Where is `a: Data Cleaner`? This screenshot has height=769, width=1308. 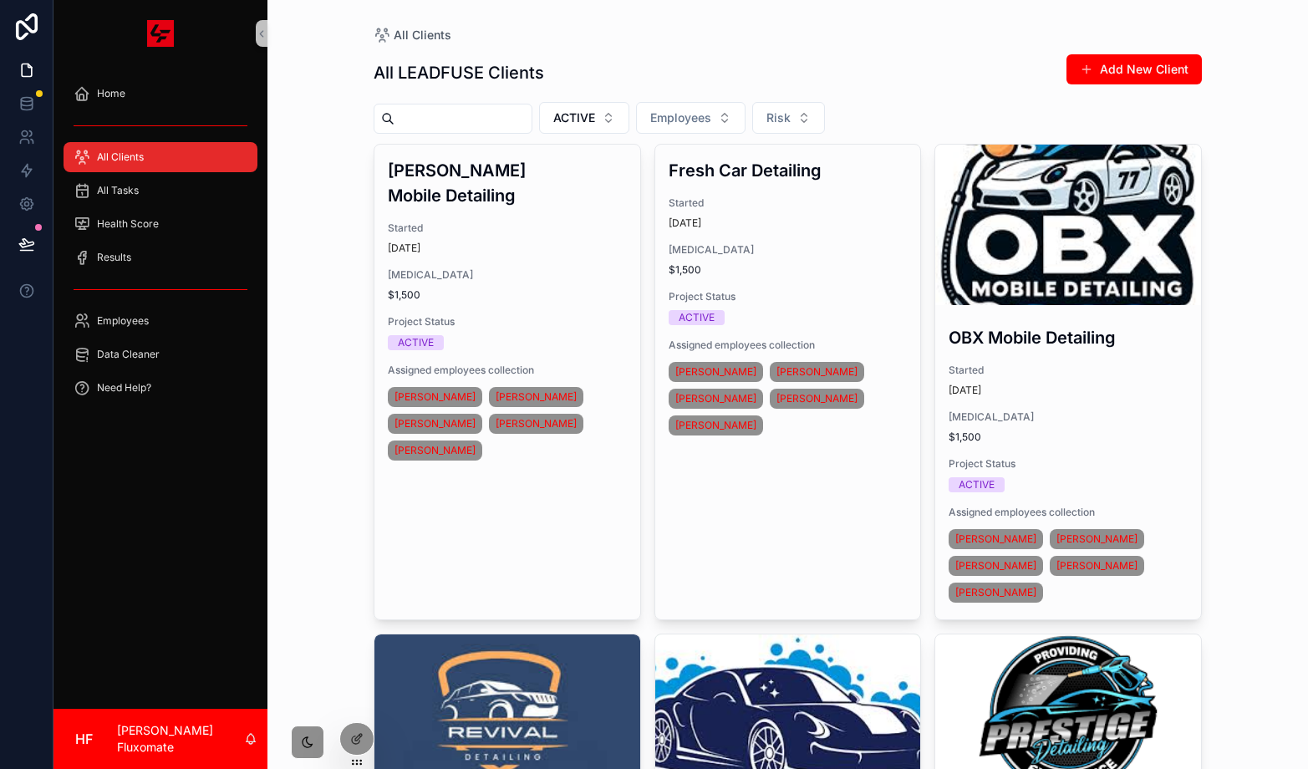 a: Data Cleaner is located at coordinates (161, 354).